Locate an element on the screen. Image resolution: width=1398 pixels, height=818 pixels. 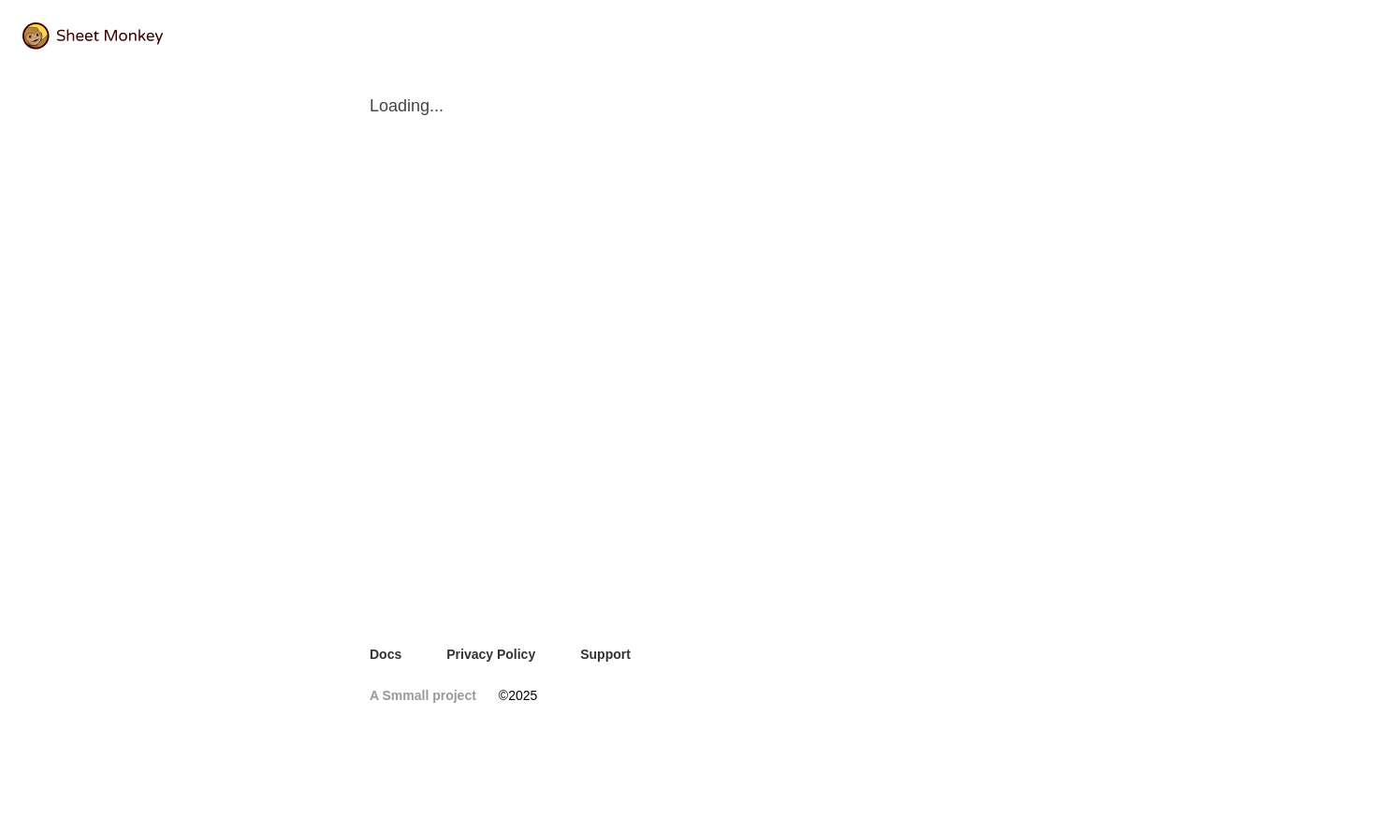
a: A Smmall project is located at coordinates (423, 695).